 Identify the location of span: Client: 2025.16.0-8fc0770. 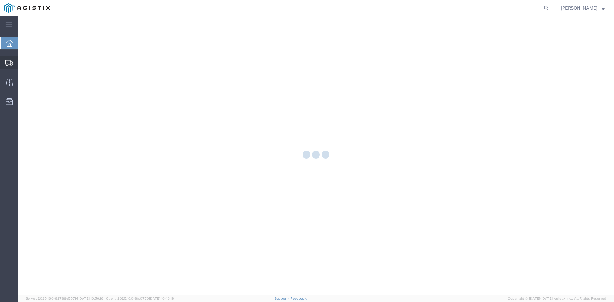
(140, 299).